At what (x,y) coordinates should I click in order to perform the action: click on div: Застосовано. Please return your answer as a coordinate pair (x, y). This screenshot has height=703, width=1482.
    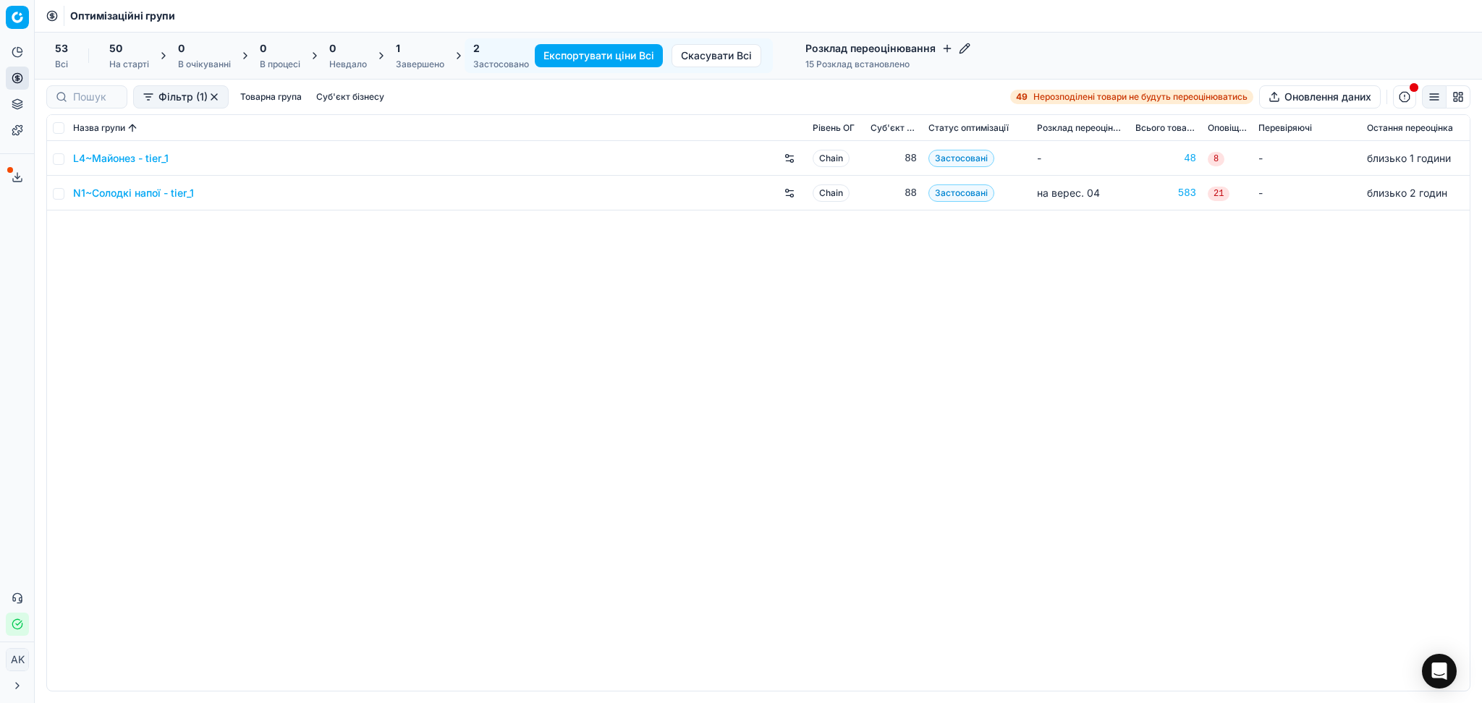
    Looking at the image, I should click on (501, 64).